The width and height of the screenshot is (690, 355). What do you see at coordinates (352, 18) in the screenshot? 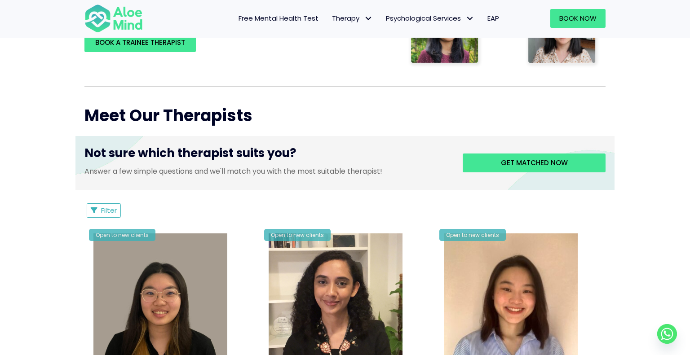
I see `a: TherapyTherapy: submenu` at bounding box center [352, 18].